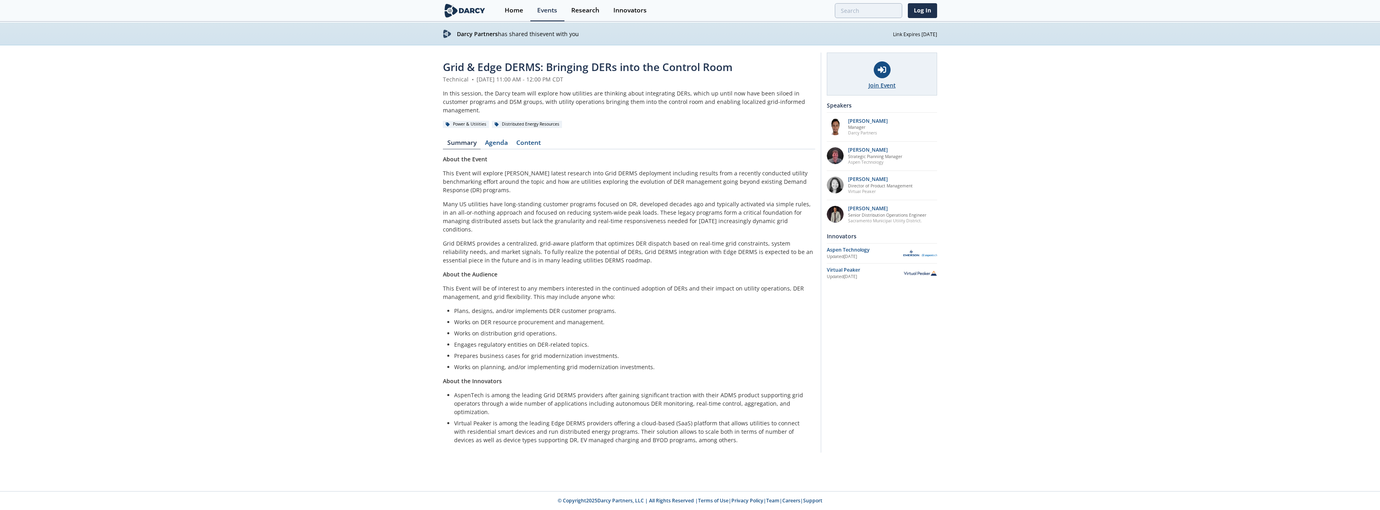 The image size is (1380, 510). I want to click on a: Careers, so click(791, 500).